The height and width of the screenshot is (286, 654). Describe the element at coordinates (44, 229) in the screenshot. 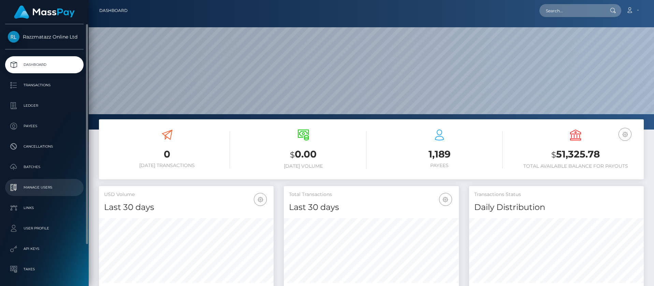

I see `a: User Profile` at that location.